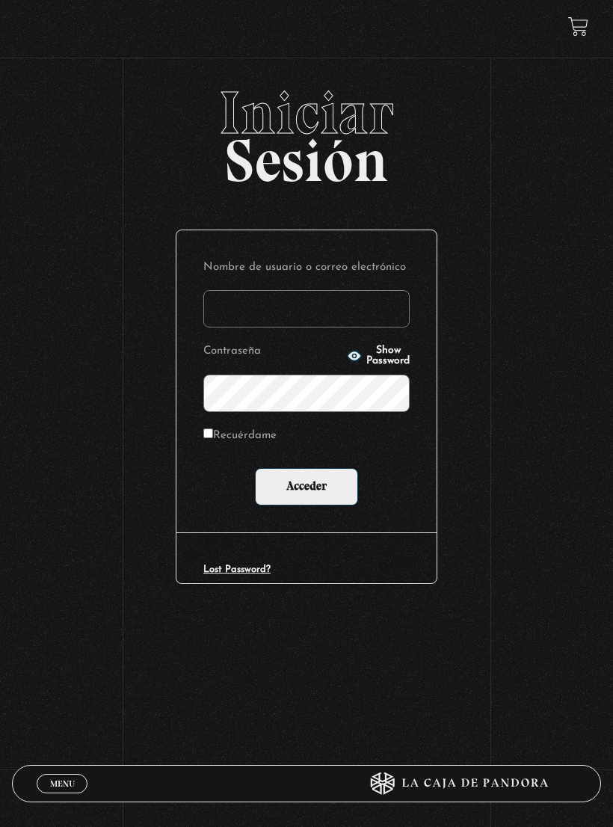 The height and width of the screenshot is (827, 613). I want to click on a: Lost Password?, so click(237, 569).